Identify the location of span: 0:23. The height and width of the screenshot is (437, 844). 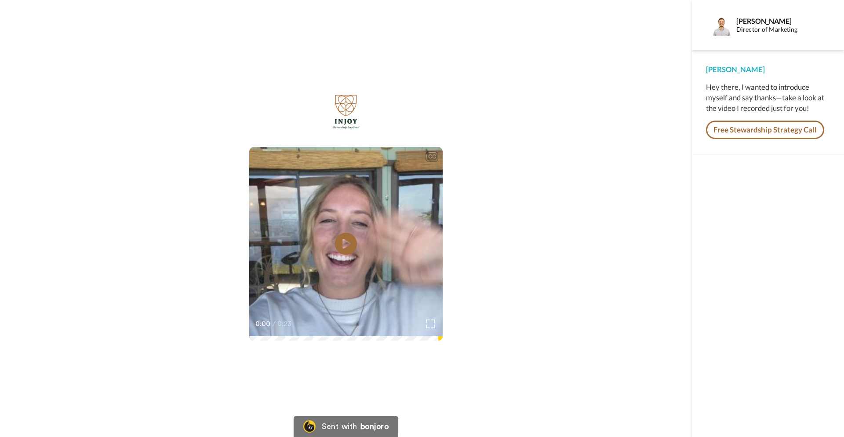
(285, 324).